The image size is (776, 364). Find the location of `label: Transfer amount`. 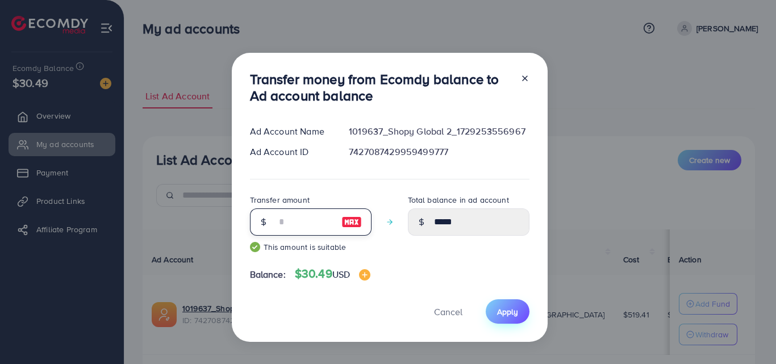

label: Transfer amount is located at coordinates (279, 200).